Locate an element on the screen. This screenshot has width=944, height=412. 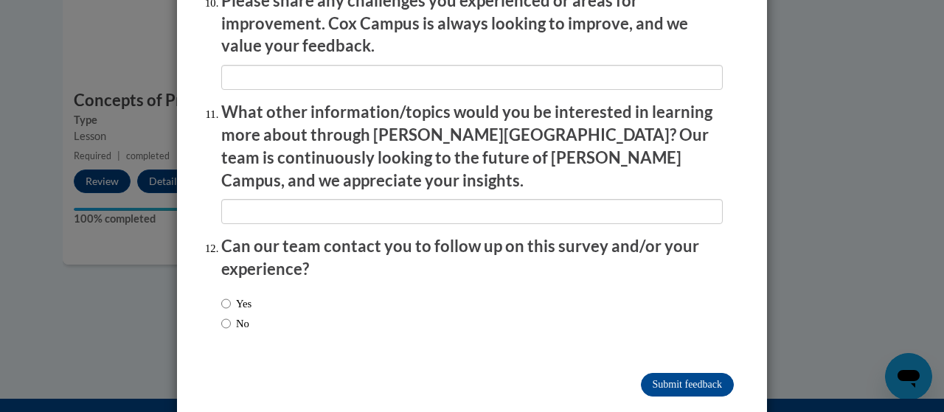
input: Submit feedback is located at coordinates (688, 385).